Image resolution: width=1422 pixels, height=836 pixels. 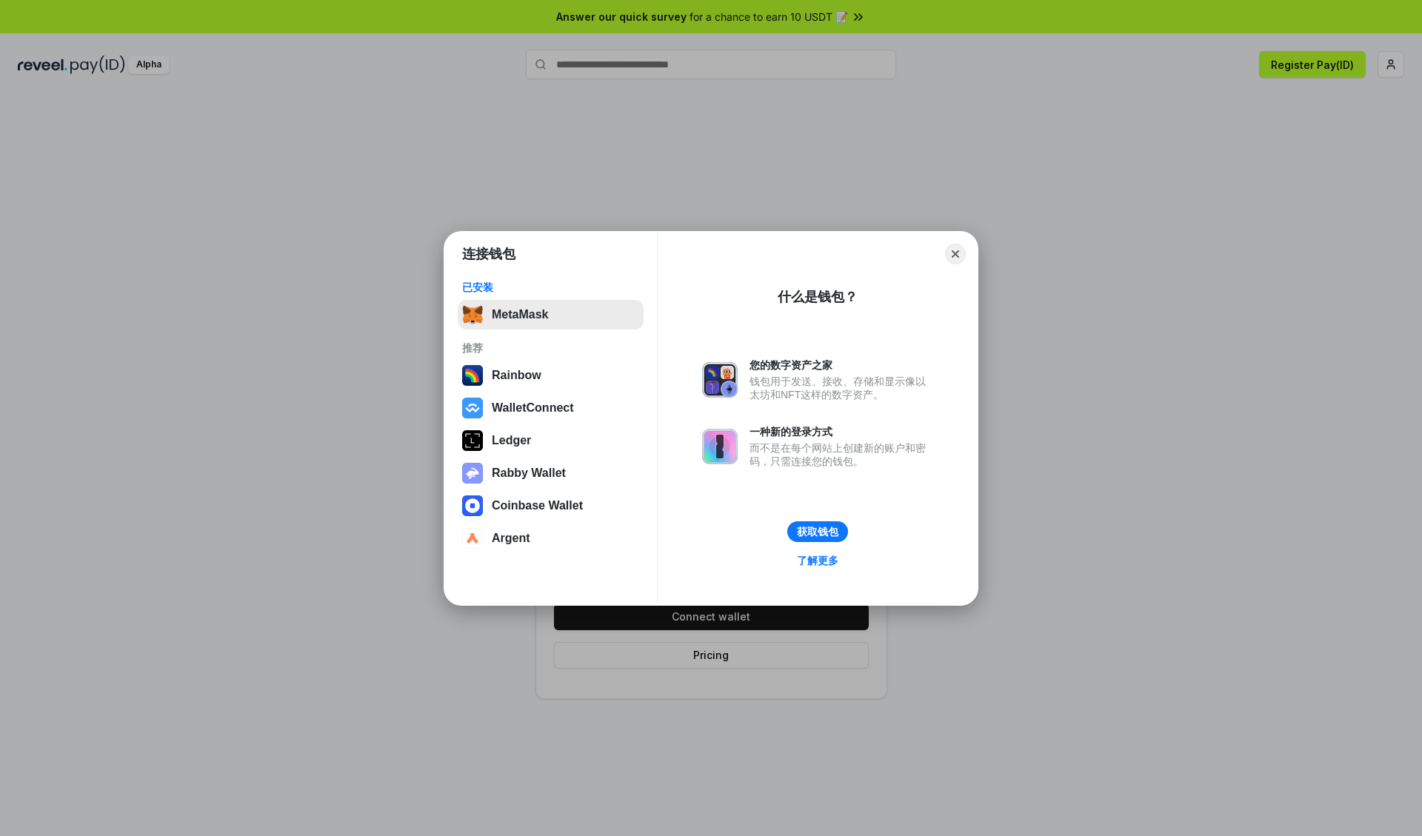 I want to click on button: Rainbow, so click(x=550, y=376).